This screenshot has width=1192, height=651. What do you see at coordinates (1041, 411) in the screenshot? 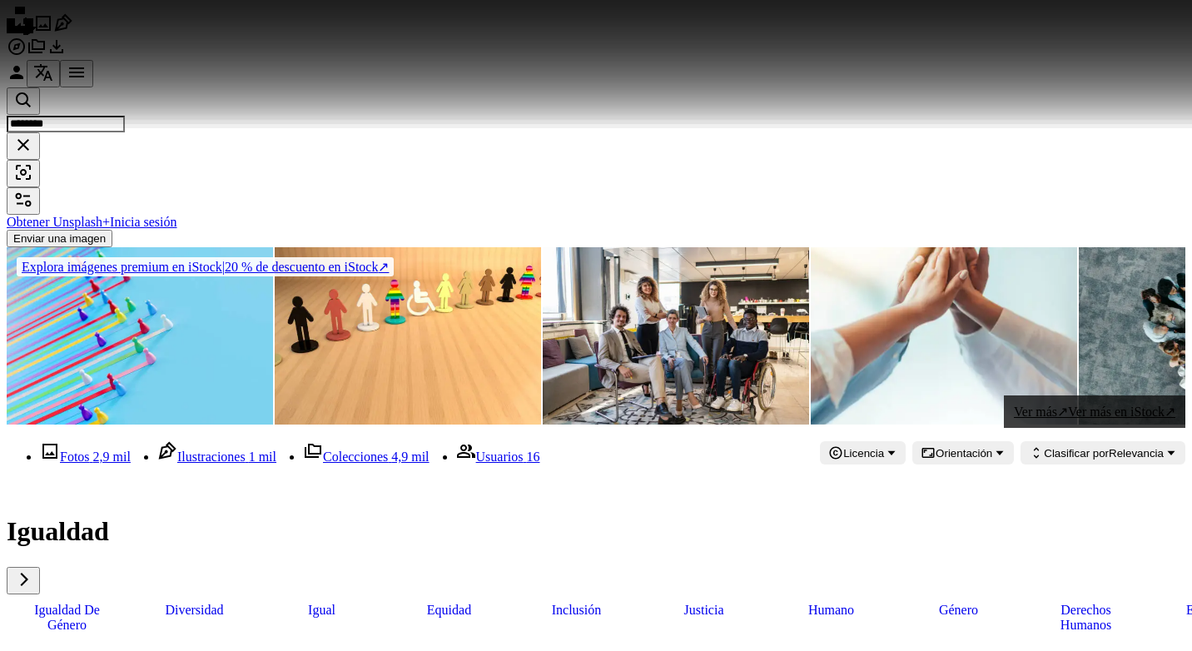
I see `span: Ver más ↗` at bounding box center [1041, 411].